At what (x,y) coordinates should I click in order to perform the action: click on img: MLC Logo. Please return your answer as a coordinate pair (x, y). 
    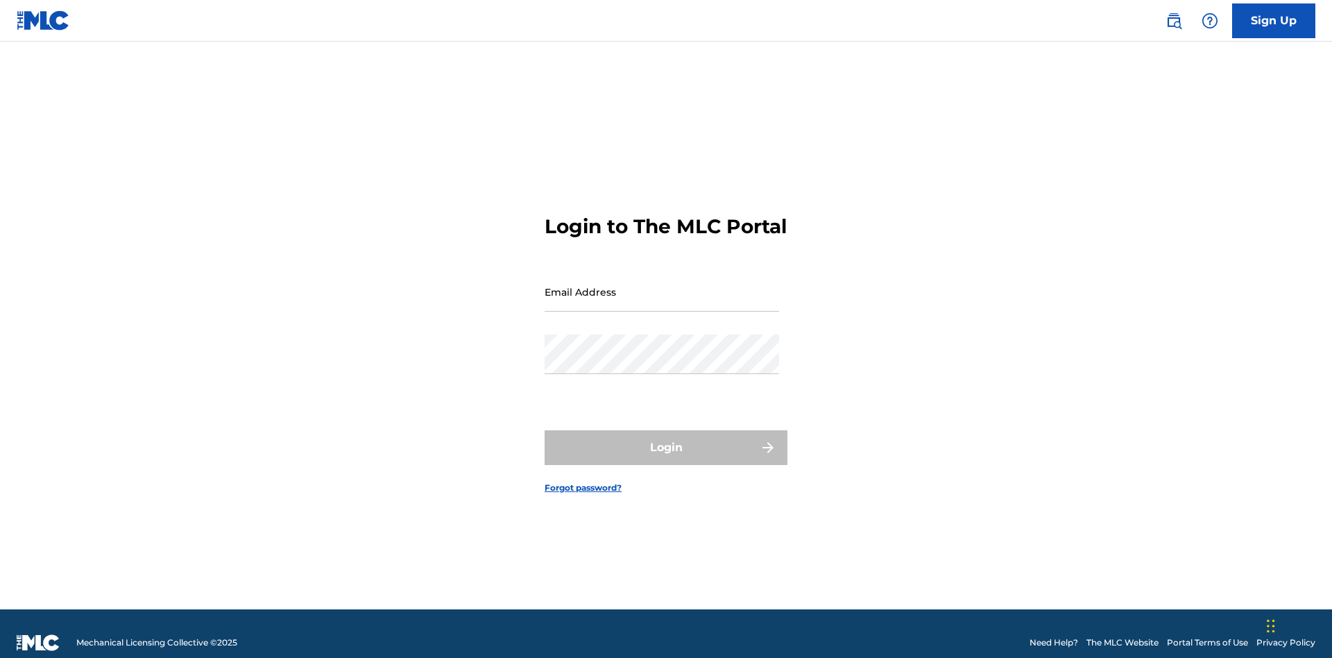
    Looking at the image, I should click on (43, 20).